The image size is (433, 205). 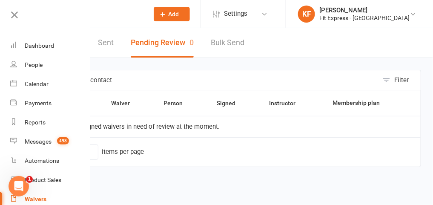 I want to click on div: Show, so click(x=95, y=152).